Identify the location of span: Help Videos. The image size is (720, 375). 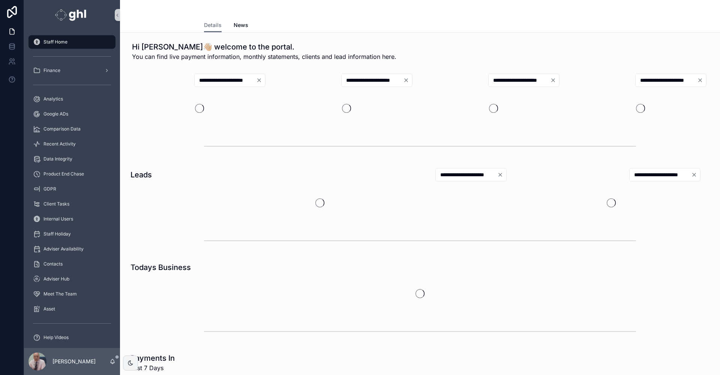
(56, 337).